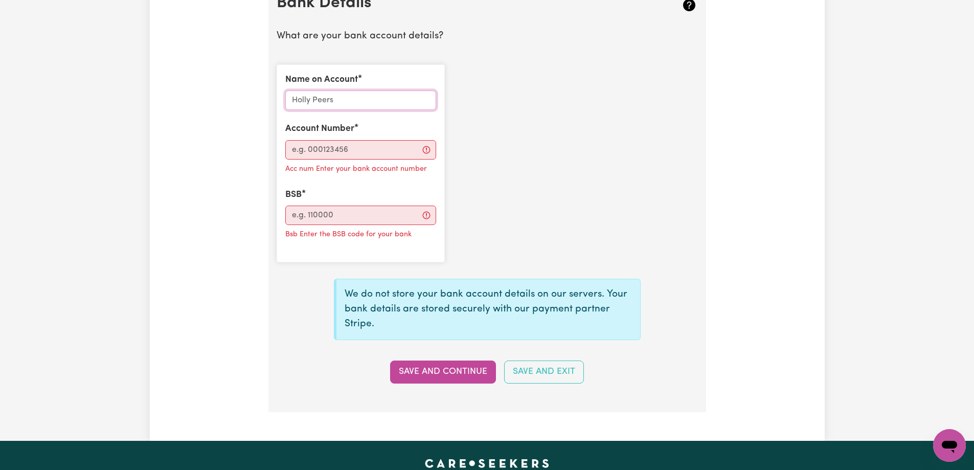 The height and width of the screenshot is (470, 974). What do you see at coordinates (356, 169) in the screenshot?
I see `p: Acc num Enter your bank account number` at bounding box center [356, 169].